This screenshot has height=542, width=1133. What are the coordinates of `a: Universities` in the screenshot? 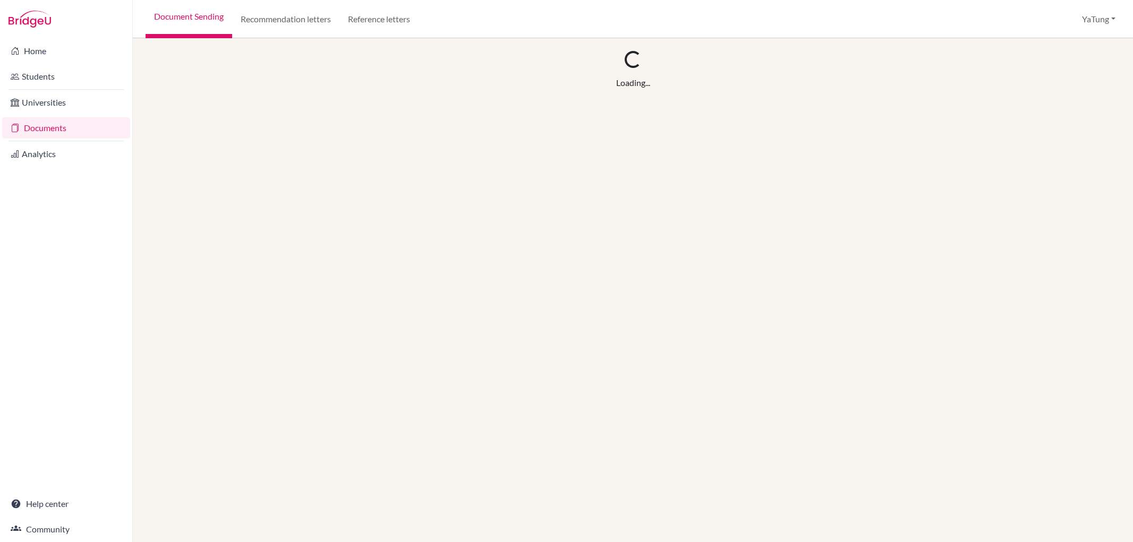 It's located at (66, 102).